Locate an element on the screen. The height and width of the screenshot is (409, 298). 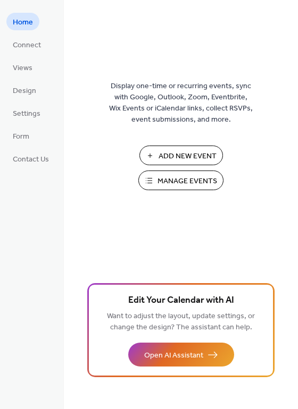
button: Manage Events is located at coordinates (181, 180).